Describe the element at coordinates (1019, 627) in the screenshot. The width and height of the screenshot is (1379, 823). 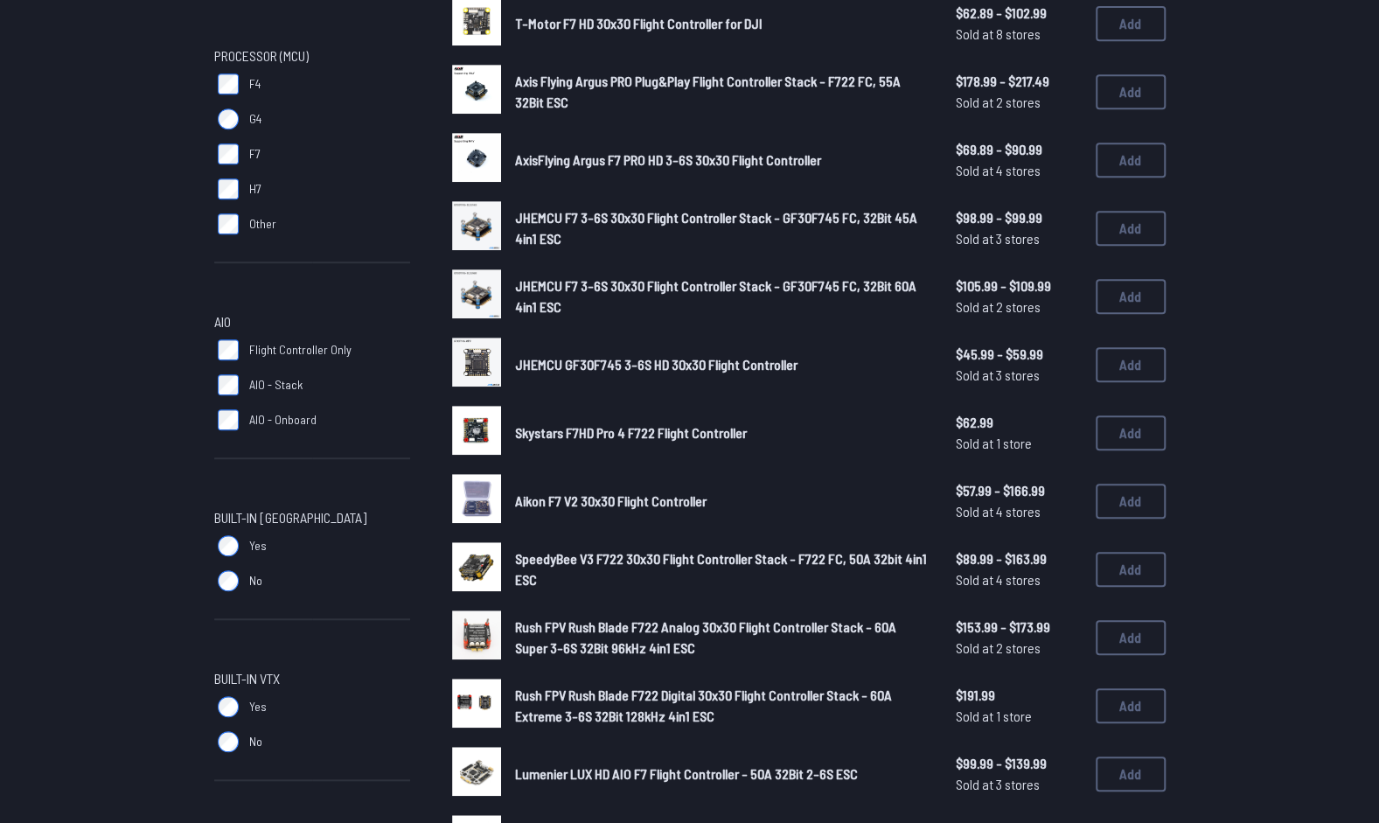
I see `span: $153.99 - $173.99` at that location.